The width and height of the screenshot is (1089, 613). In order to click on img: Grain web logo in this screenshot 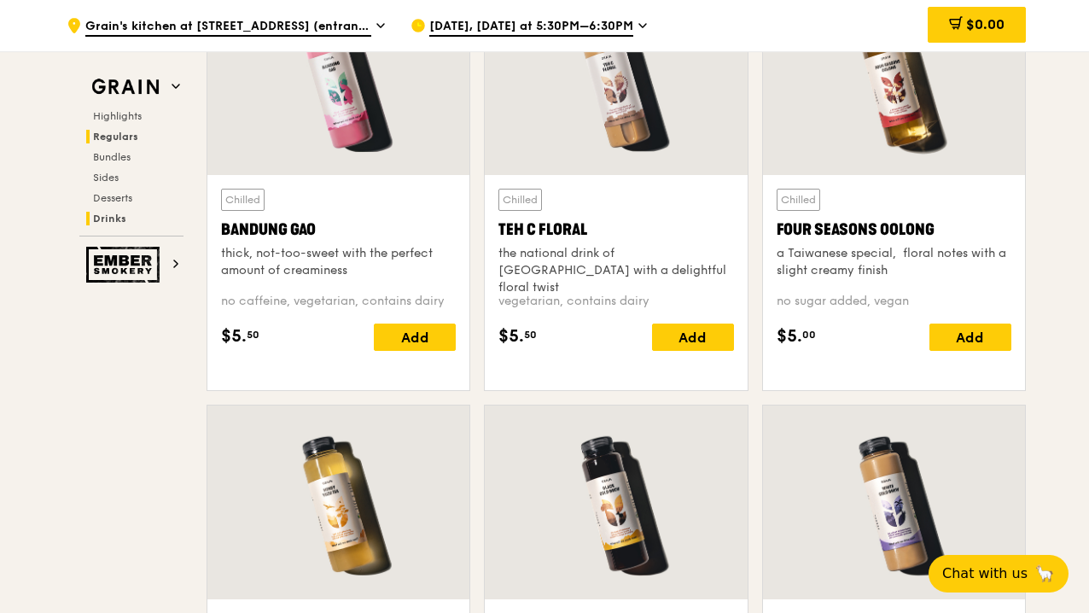, I will do `click(125, 87)`.